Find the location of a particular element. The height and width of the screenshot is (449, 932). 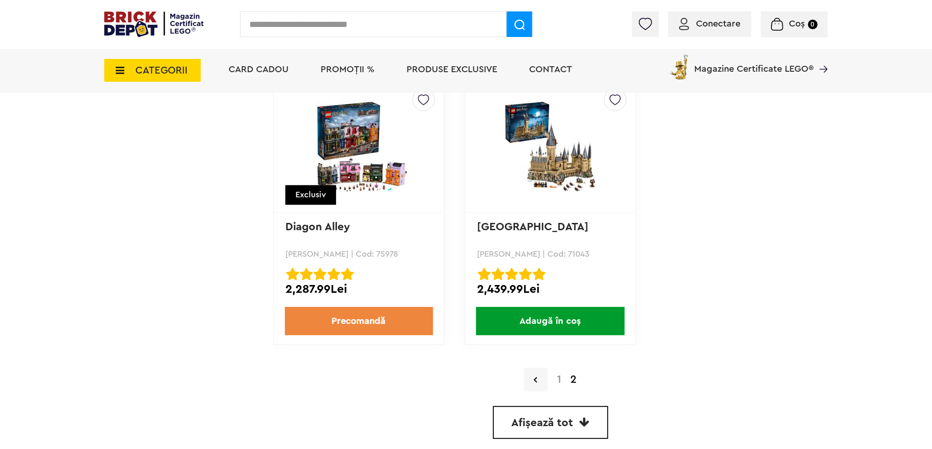

img: Castelul Hogwarts is located at coordinates (550, 147).